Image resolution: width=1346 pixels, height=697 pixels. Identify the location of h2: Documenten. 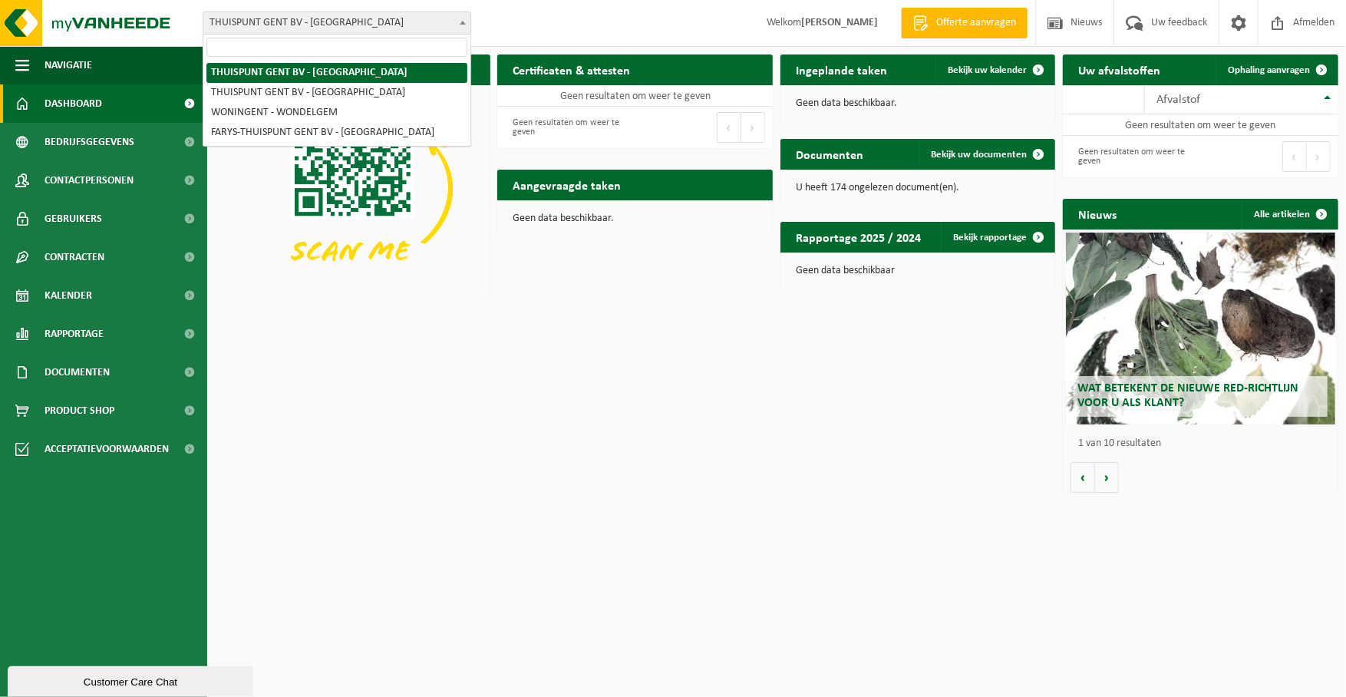
(830, 153).